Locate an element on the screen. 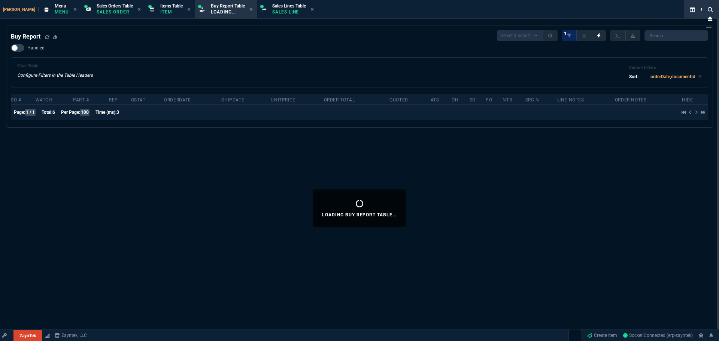 Image resolution: width=719 pixels, height=341 pixels. nx-icon: Close Workbench is located at coordinates (710, 19).